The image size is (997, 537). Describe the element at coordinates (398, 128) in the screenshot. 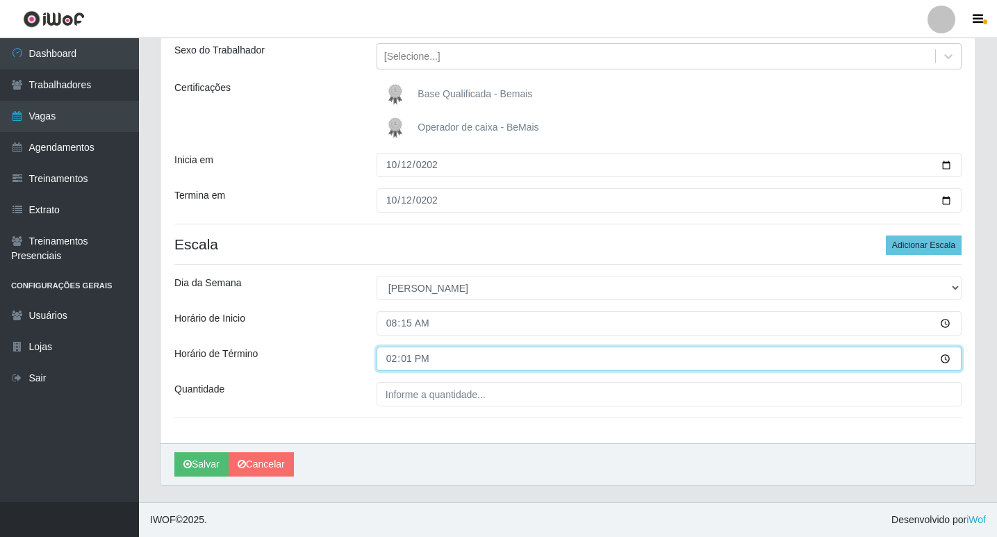

I see `img: Operador de caixa - BeMais` at that location.